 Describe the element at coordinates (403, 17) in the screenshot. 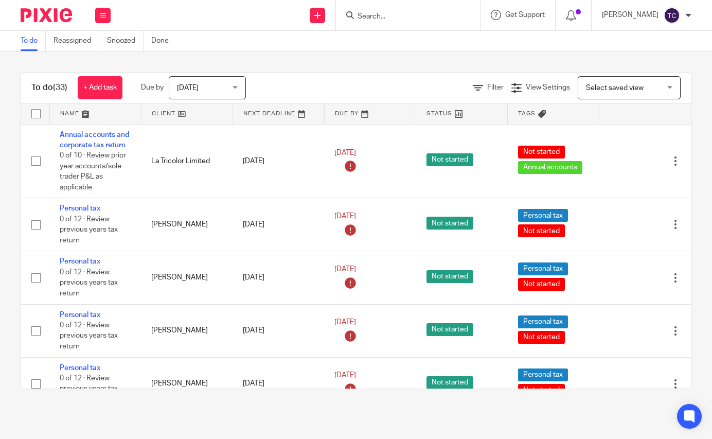

I see `input: Search` at that location.